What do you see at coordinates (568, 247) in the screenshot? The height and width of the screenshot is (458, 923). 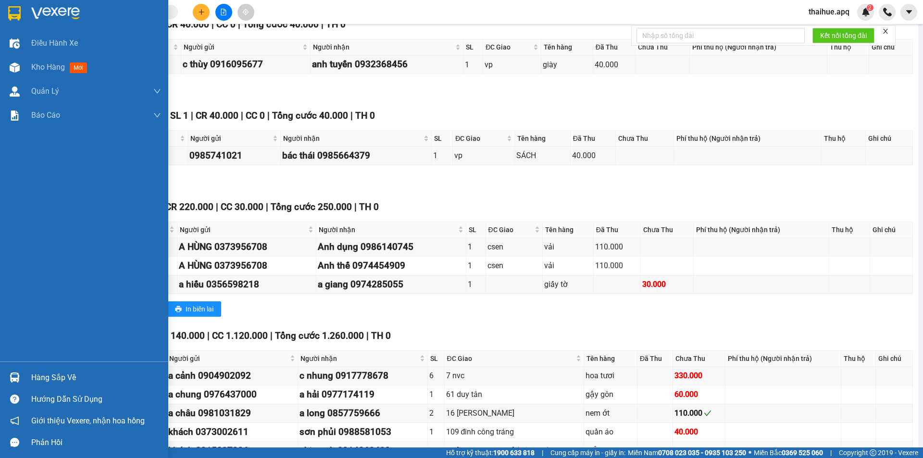 I see `div: vải` at bounding box center [568, 247].